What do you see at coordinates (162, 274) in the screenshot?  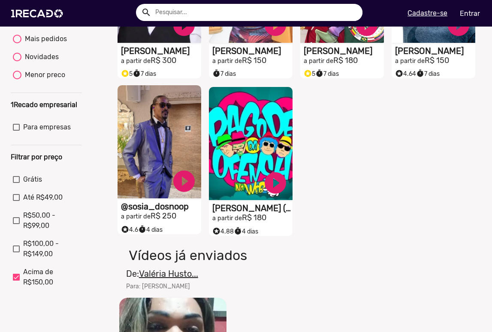 I see `mat-card-title: De:` at bounding box center [162, 274].